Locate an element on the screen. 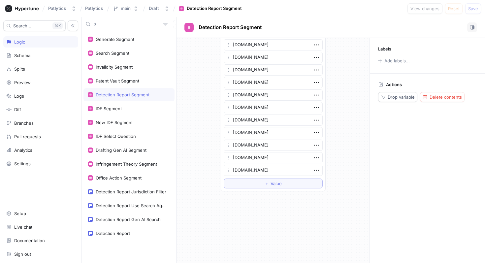 The image size is (485, 263). div: Analytics is located at coordinates (23, 150).